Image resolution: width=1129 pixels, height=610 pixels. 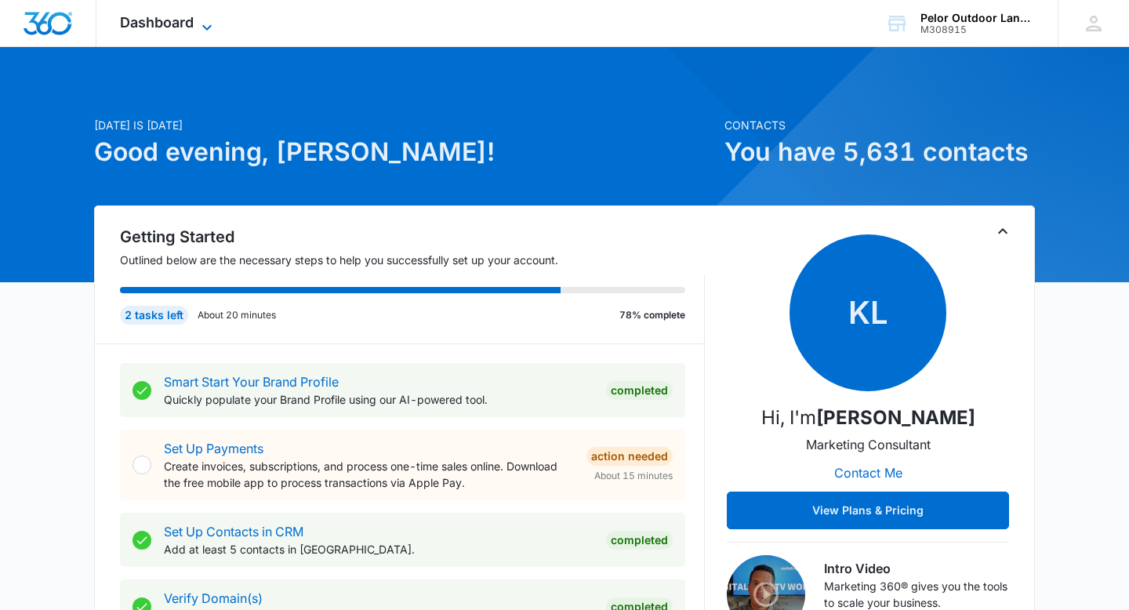 What do you see at coordinates (379, 399) in the screenshot?
I see `p: Quickly populate your Brand Profile using our AI-powered tool.` at bounding box center [379, 399].